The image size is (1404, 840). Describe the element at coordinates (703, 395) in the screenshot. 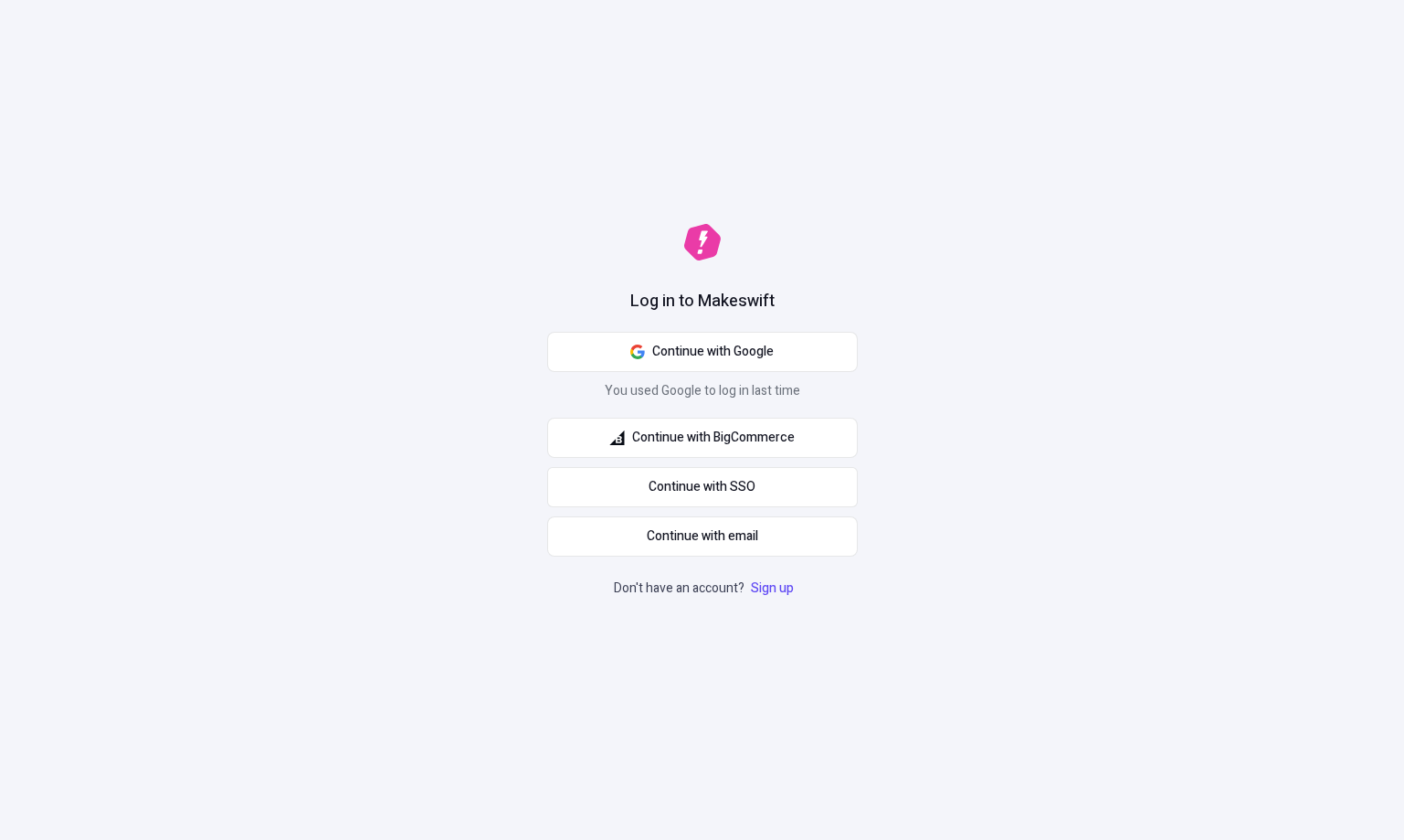

I see `p: You used Google to log in last time` at that location.